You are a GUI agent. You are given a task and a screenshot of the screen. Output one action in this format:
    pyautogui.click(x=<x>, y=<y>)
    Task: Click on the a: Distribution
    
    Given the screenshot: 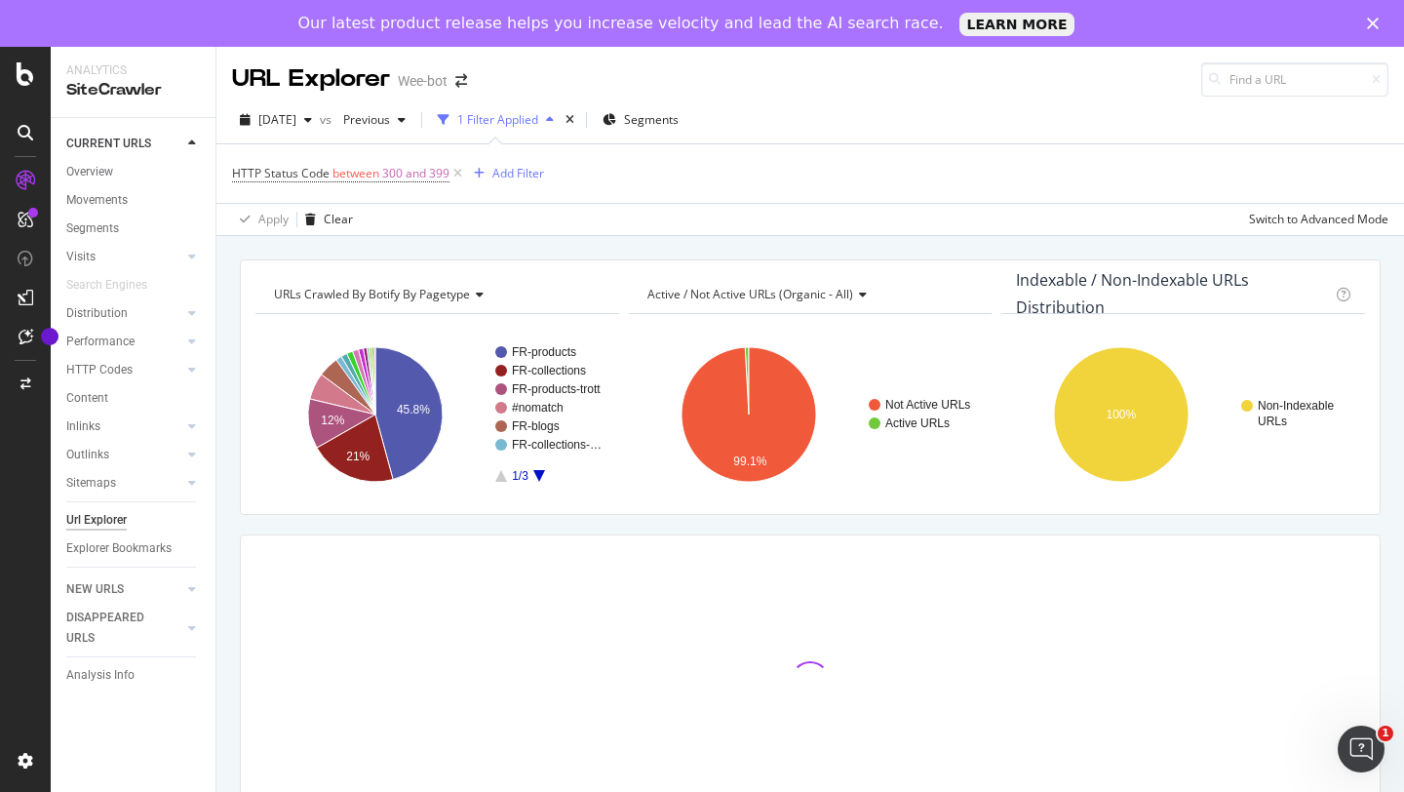 What is the action you would take?
    pyautogui.click(x=124, y=313)
    